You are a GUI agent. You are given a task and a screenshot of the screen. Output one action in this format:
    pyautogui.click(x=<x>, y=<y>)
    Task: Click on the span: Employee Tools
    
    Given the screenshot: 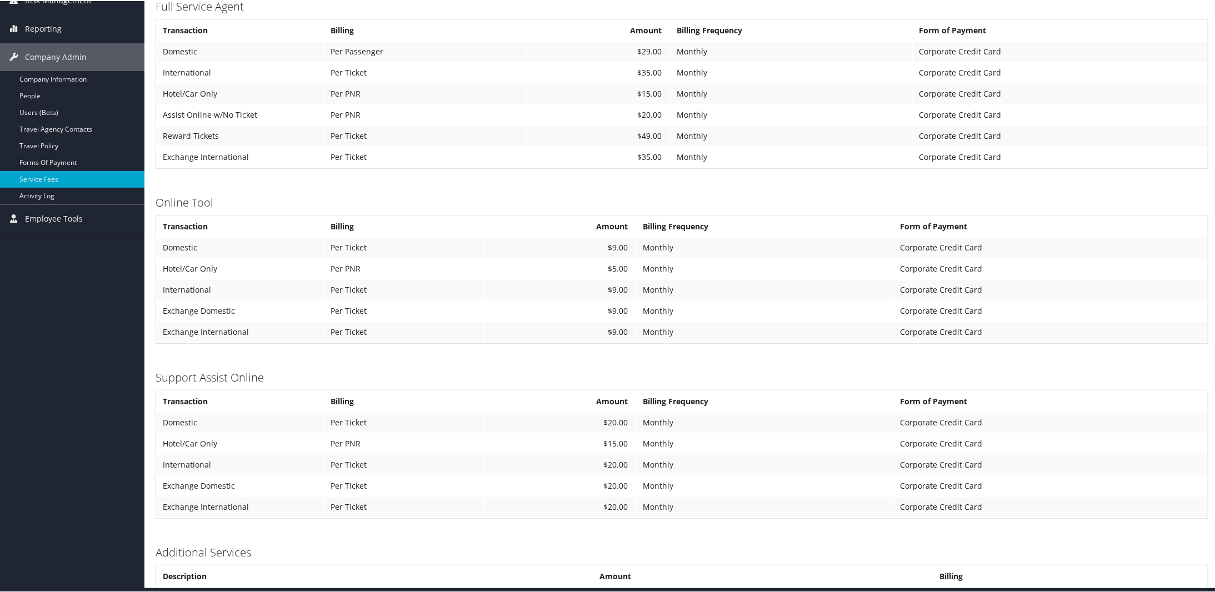 What is the action you would take?
    pyautogui.click(x=54, y=218)
    